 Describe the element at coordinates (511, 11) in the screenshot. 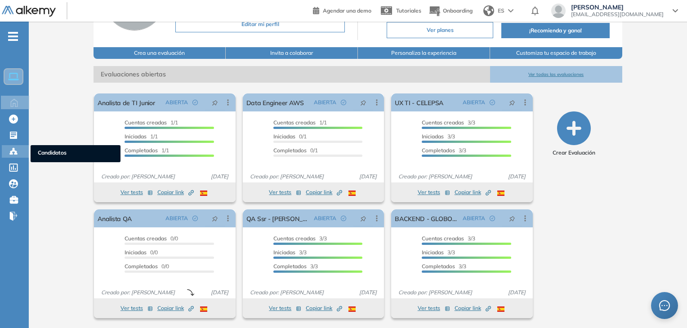

I see `img: arrow` at that location.